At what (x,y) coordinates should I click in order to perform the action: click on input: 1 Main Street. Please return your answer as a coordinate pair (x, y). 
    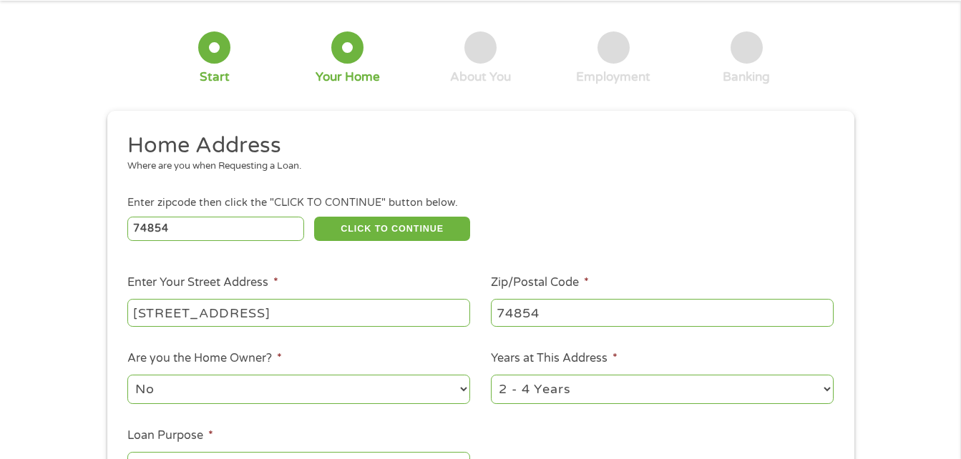
    Looking at the image, I should click on (298, 313).